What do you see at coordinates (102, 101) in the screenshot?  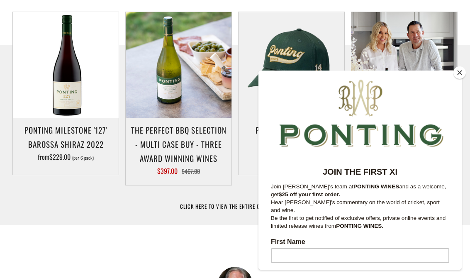 I see `strong: JOIN THE FIRST XI` at bounding box center [102, 101].